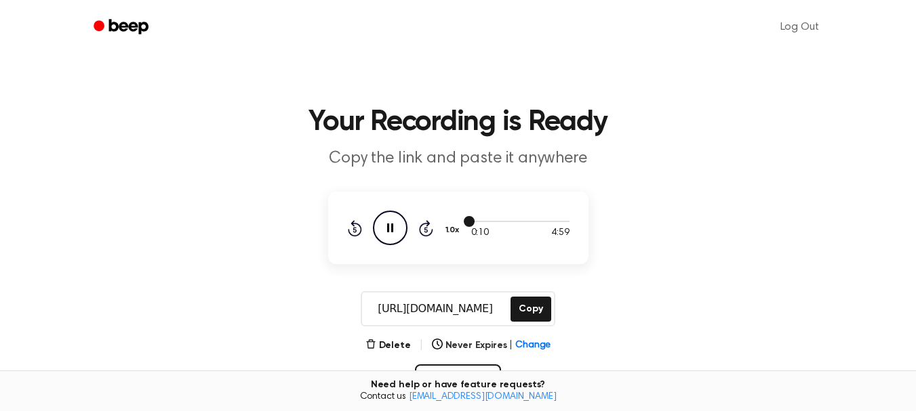  Describe the element at coordinates (457, 381) in the screenshot. I see `button: Record` at that location.